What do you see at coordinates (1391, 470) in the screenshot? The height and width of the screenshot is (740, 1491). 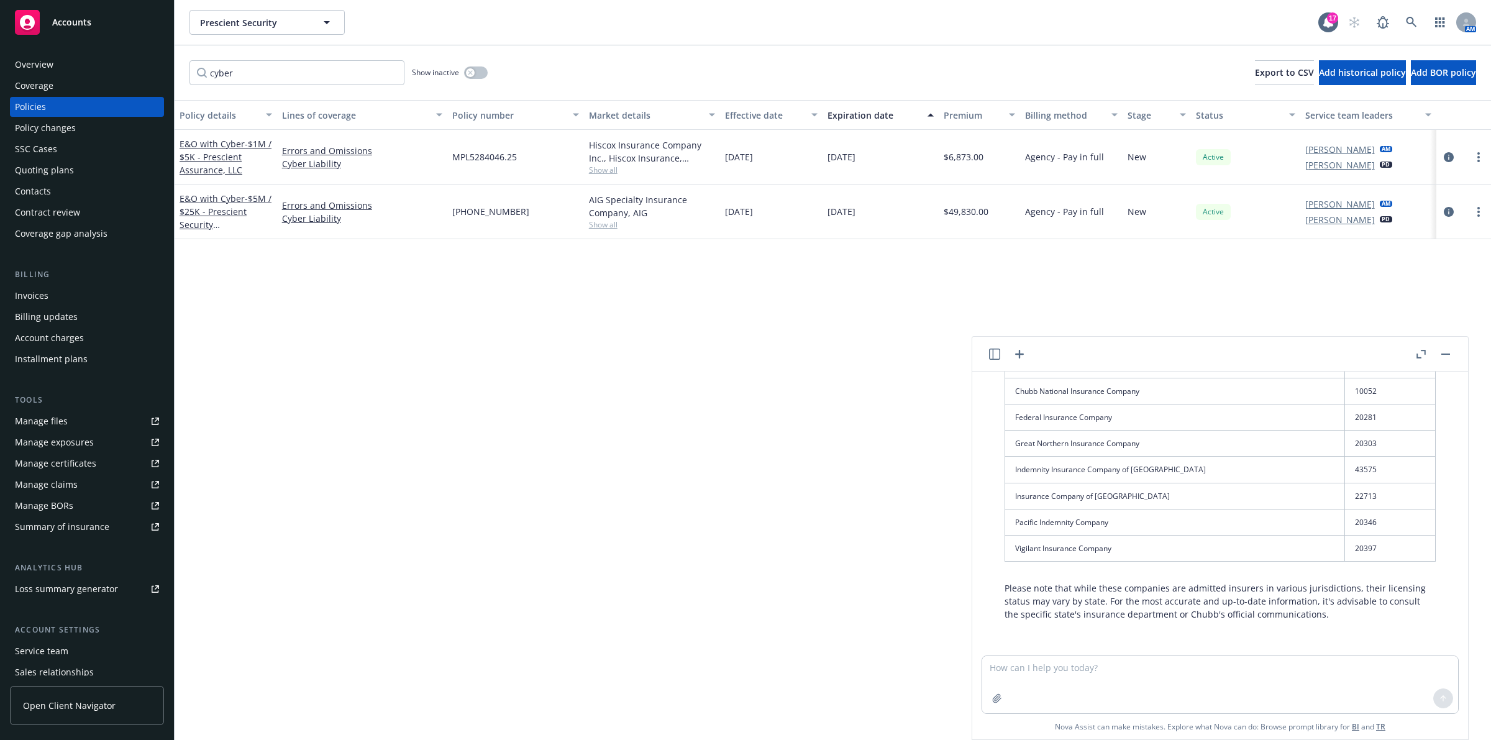 I see `td: 43575` at bounding box center [1391, 470].